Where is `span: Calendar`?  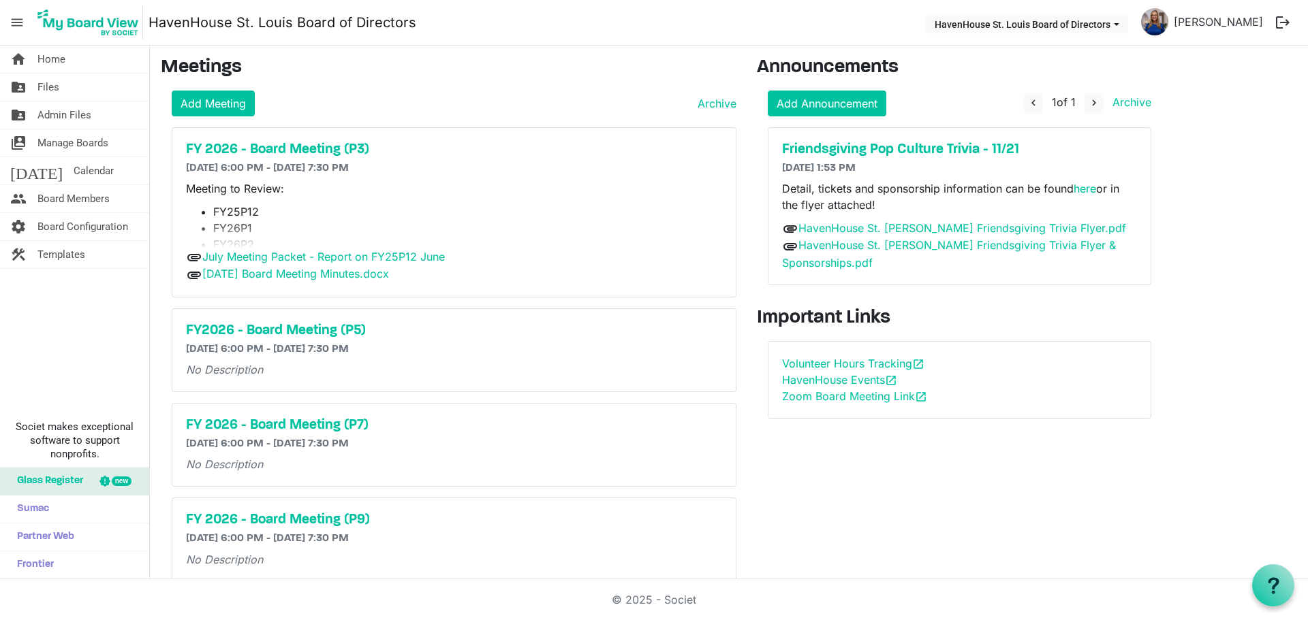 span: Calendar is located at coordinates (93, 171).